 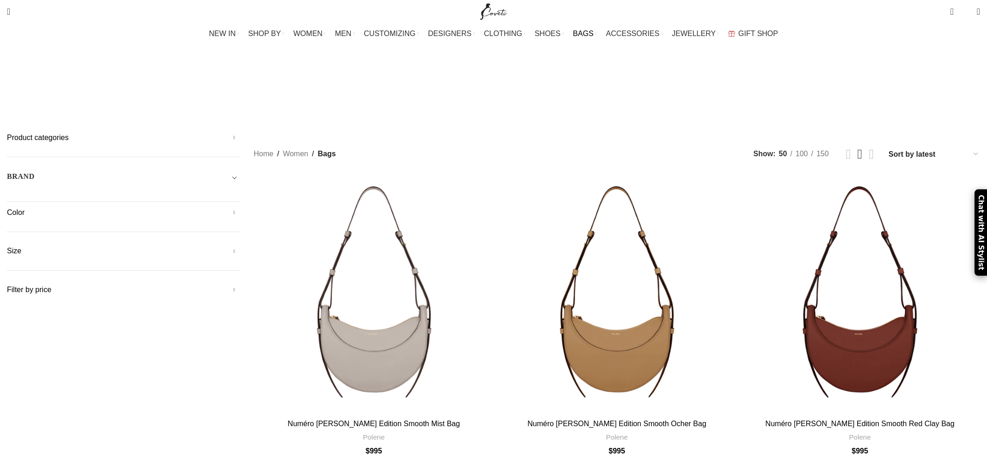 I want to click on span: SHOP BY, so click(x=264, y=33).